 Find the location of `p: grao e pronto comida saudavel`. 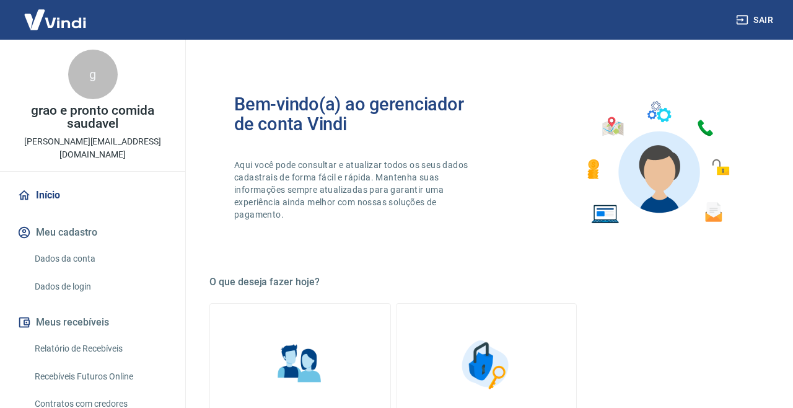

p: grao e pronto comida saudavel is located at coordinates (92, 117).